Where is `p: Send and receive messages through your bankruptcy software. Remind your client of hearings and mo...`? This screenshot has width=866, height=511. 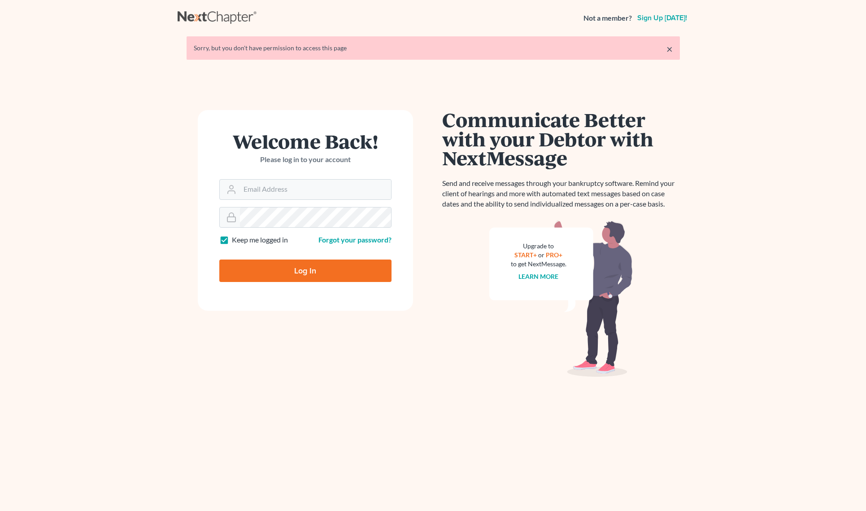
p: Send and receive messages through your bankruptcy software. Remind your client of hearings and mo... is located at coordinates (561, 193).